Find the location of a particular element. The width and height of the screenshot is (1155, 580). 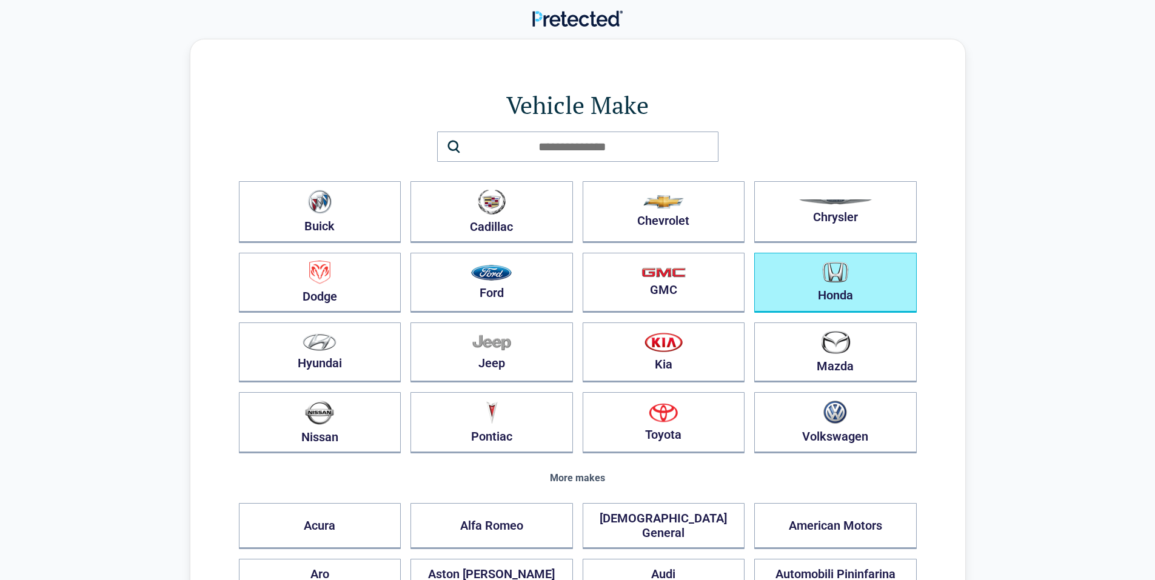

button: Buick is located at coordinates (320, 212).